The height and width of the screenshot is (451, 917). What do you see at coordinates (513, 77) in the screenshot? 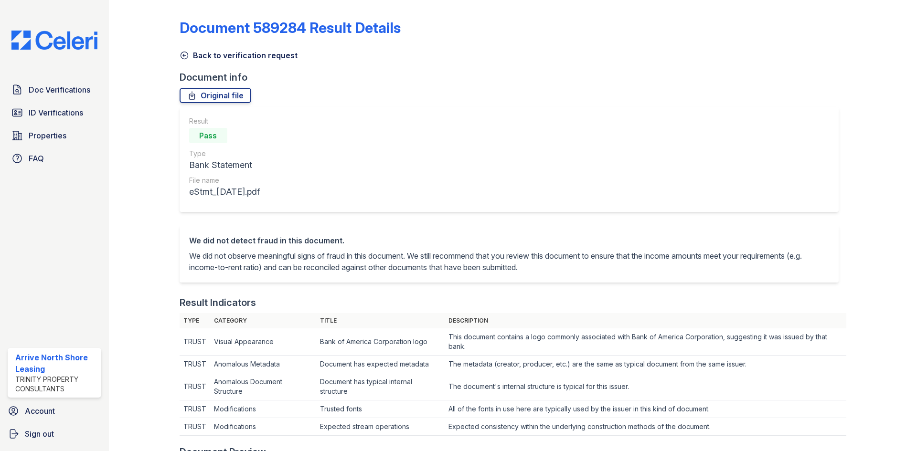
I see `div: Document info` at bounding box center [513, 77].